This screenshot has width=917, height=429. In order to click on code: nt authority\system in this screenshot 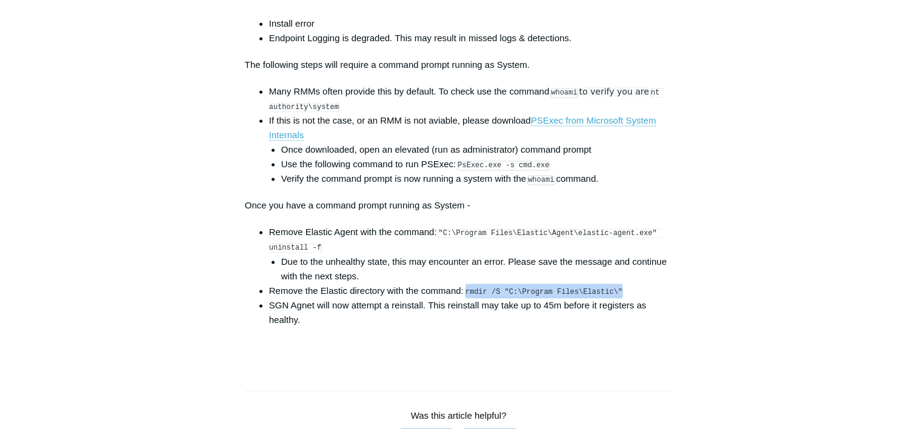, I will do `click(467, 100)`.